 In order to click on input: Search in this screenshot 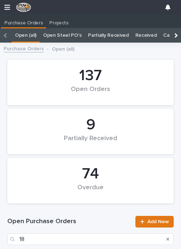, I will do `click(90, 239)`.